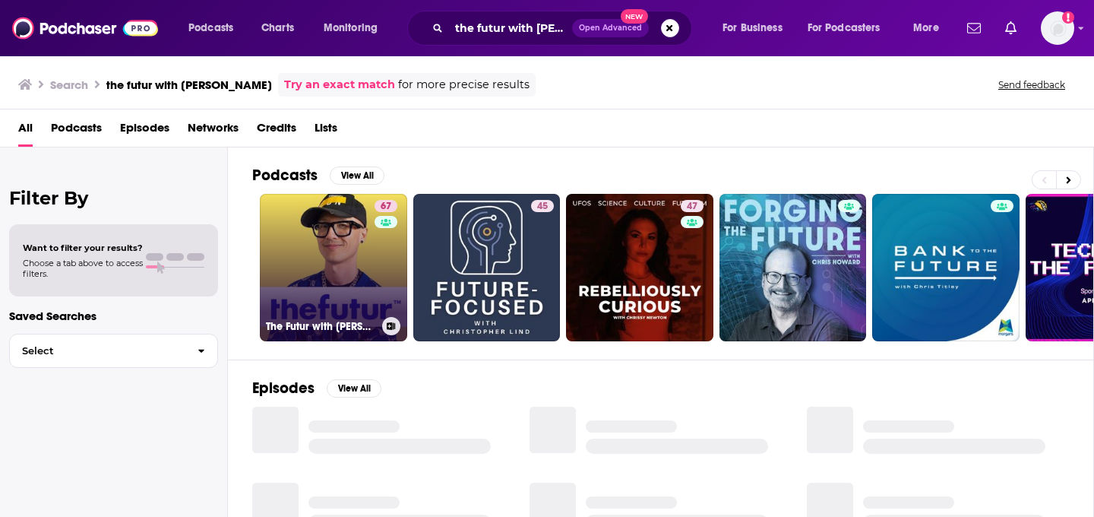  I want to click on svg: Add a profile image, so click(1068, 17).